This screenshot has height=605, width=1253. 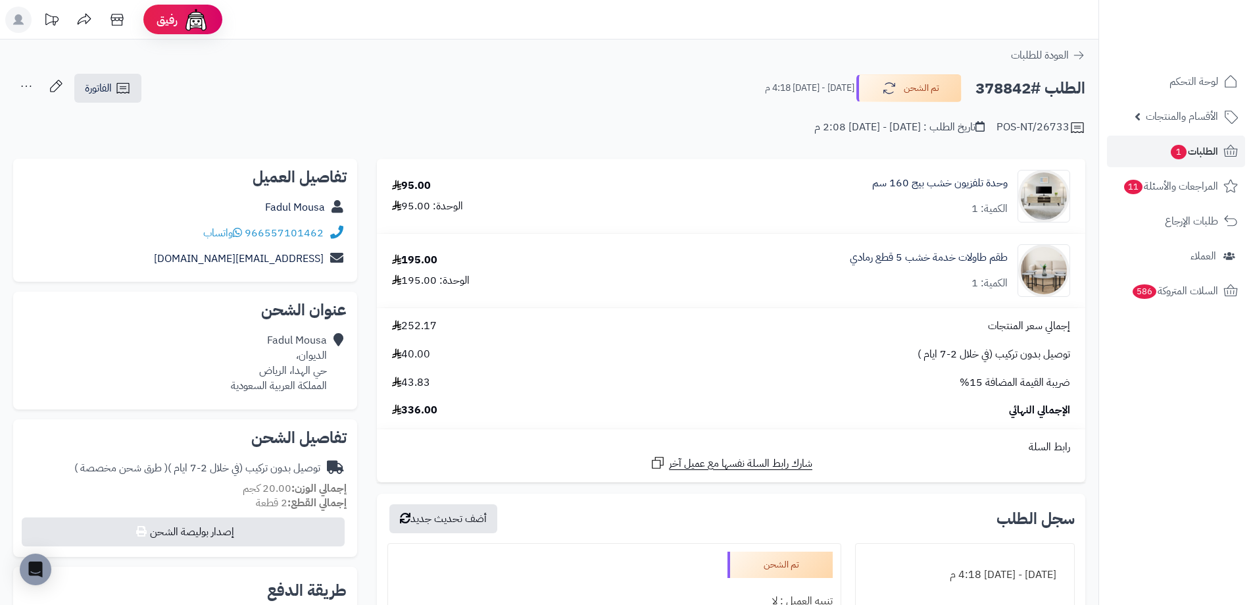 What do you see at coordinates (1030, 88) in the screenshot?
I see `h2: الطلب #378842` at bounding box center [1030, 88].